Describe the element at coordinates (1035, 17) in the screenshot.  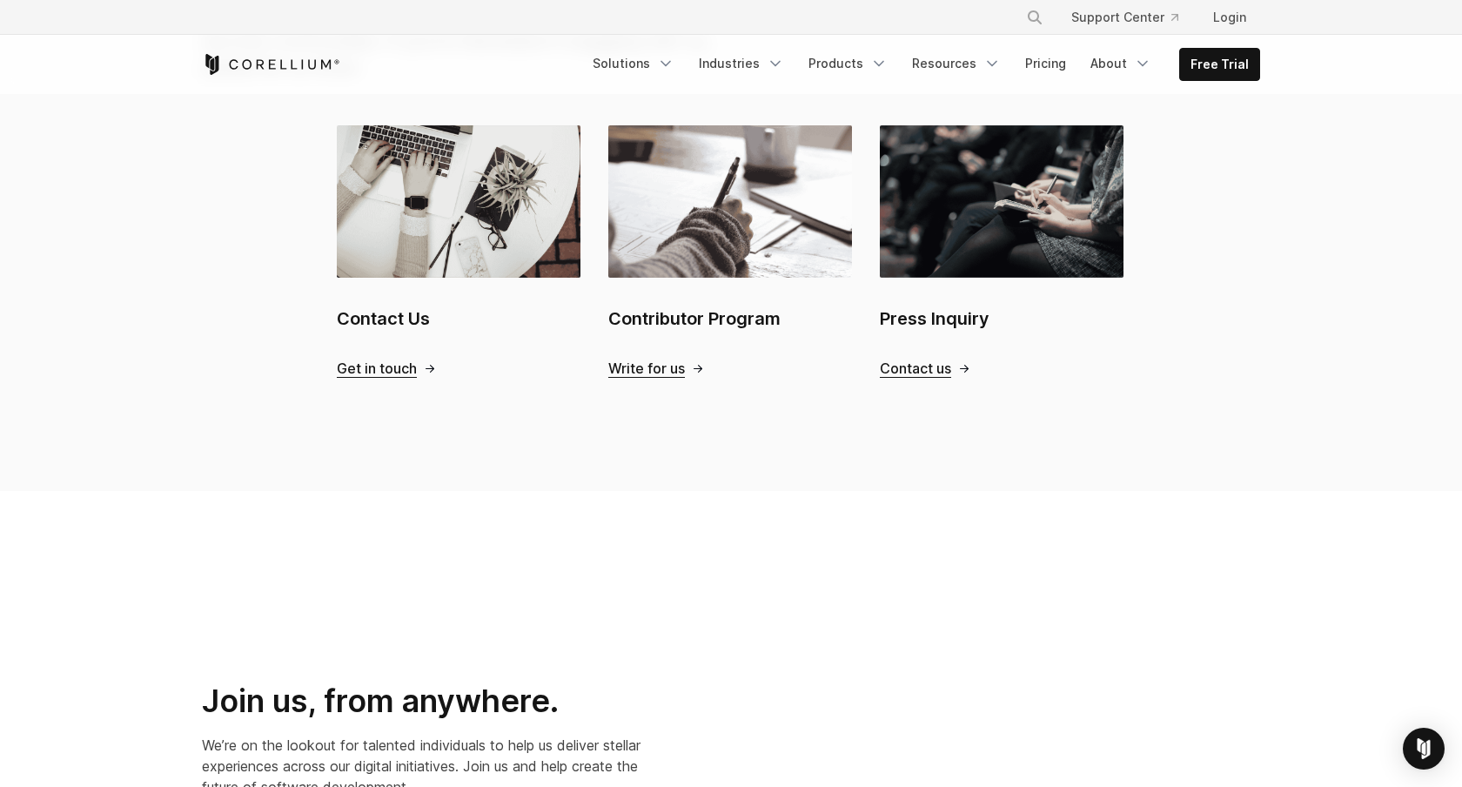
I see `button: Search` at that location.